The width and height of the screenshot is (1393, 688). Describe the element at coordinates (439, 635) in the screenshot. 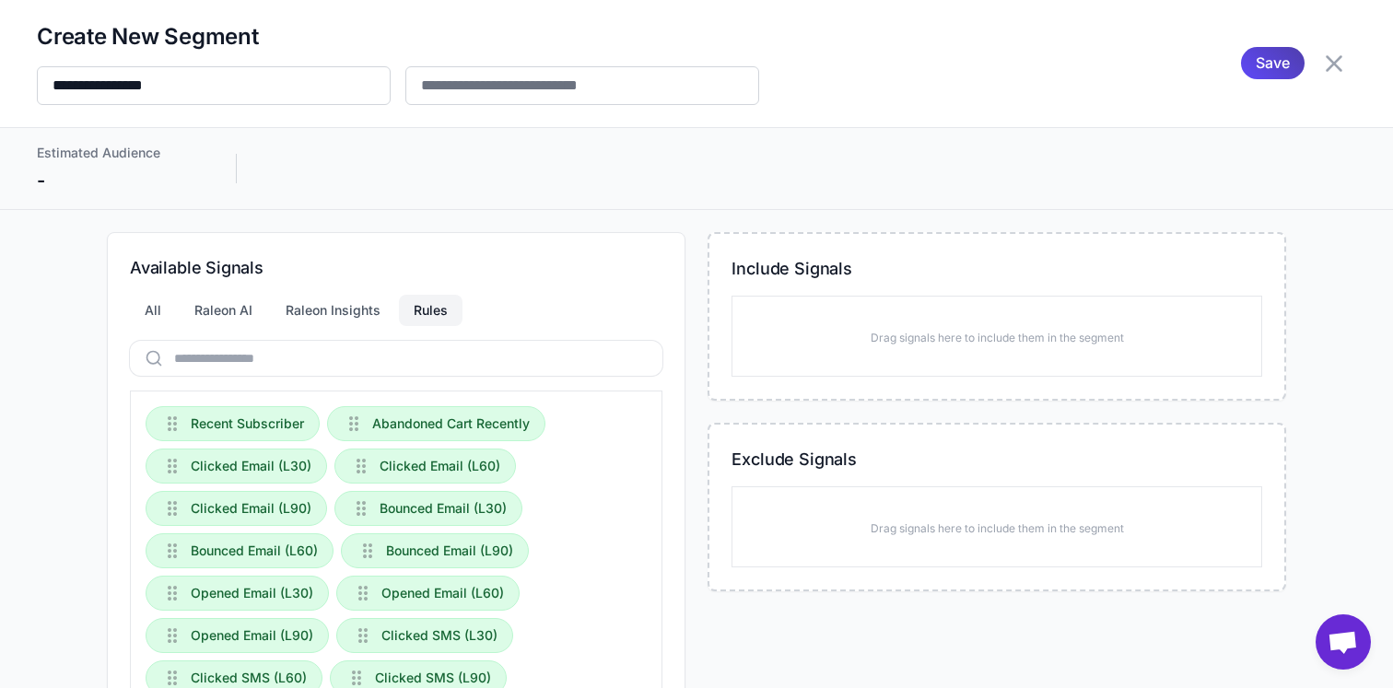

I see `span: Clicked SMS (L30)` at that location.